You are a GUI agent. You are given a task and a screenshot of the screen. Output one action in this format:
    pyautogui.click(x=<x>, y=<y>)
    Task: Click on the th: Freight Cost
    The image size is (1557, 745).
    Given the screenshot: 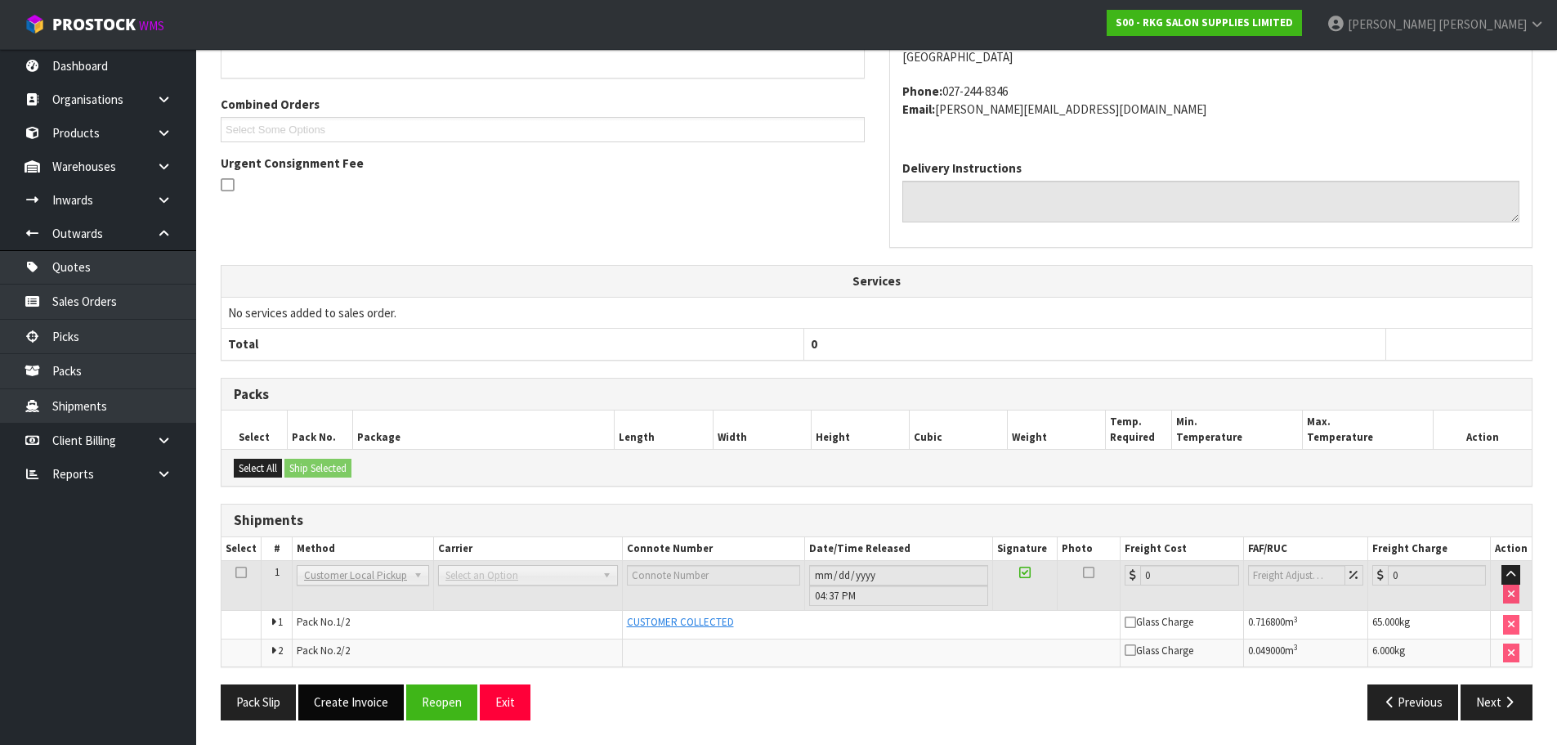 What is the action you would take?
    pyautogui.click(x=1182, y=548)
    